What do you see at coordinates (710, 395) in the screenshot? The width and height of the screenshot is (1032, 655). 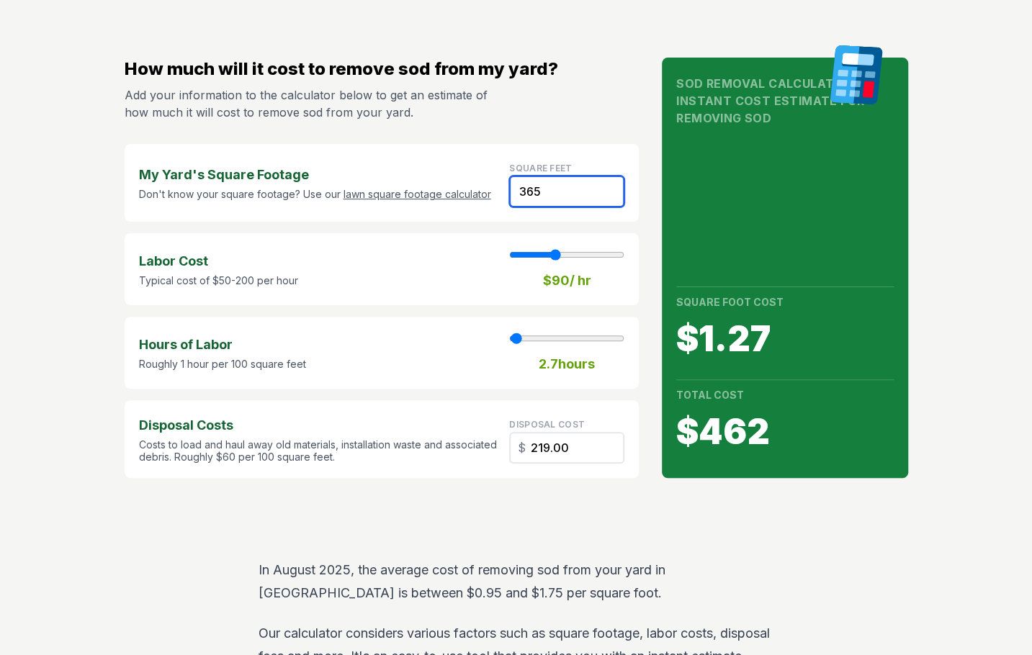 I see `strong: Total Cost` at bounding box center [710, 395].